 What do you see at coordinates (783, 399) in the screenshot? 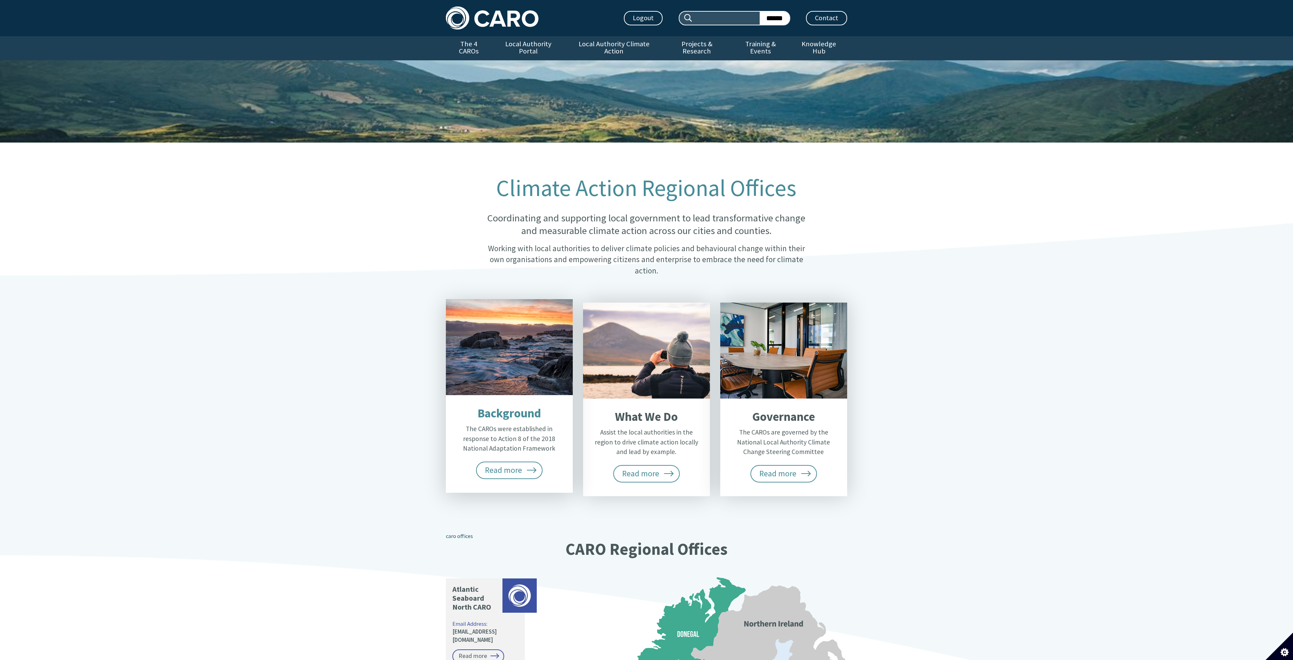
I see `a: Governance The CAROs are governed by the National Local Authority Climate Change Steering Committ...` at bounding box center [783, 399].